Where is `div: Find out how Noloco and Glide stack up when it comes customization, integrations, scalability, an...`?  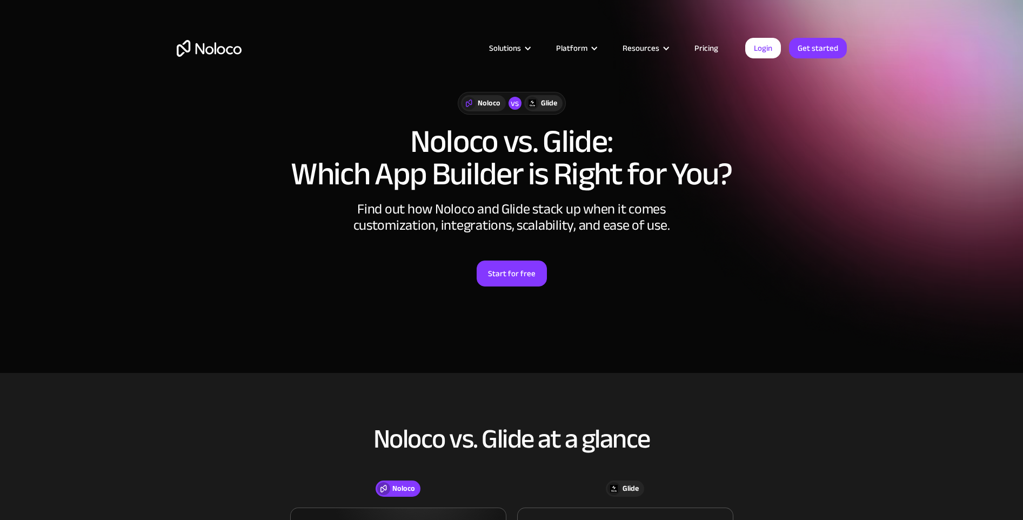
div: Find out how Noloco and Glide stack up when it comes customization, integrations, scalability, an... is located at coordinates (512, 217).